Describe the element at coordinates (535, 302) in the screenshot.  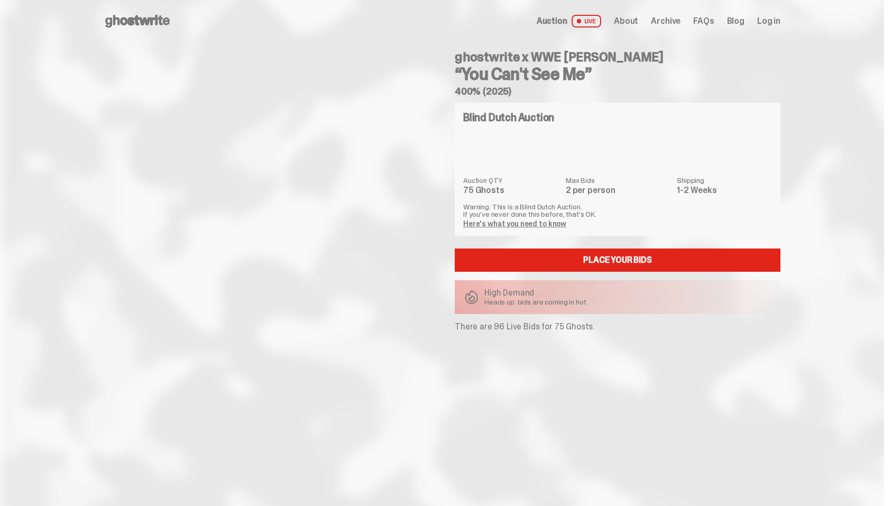
I see `p: Heads up: bids are coming in hot` at that location.